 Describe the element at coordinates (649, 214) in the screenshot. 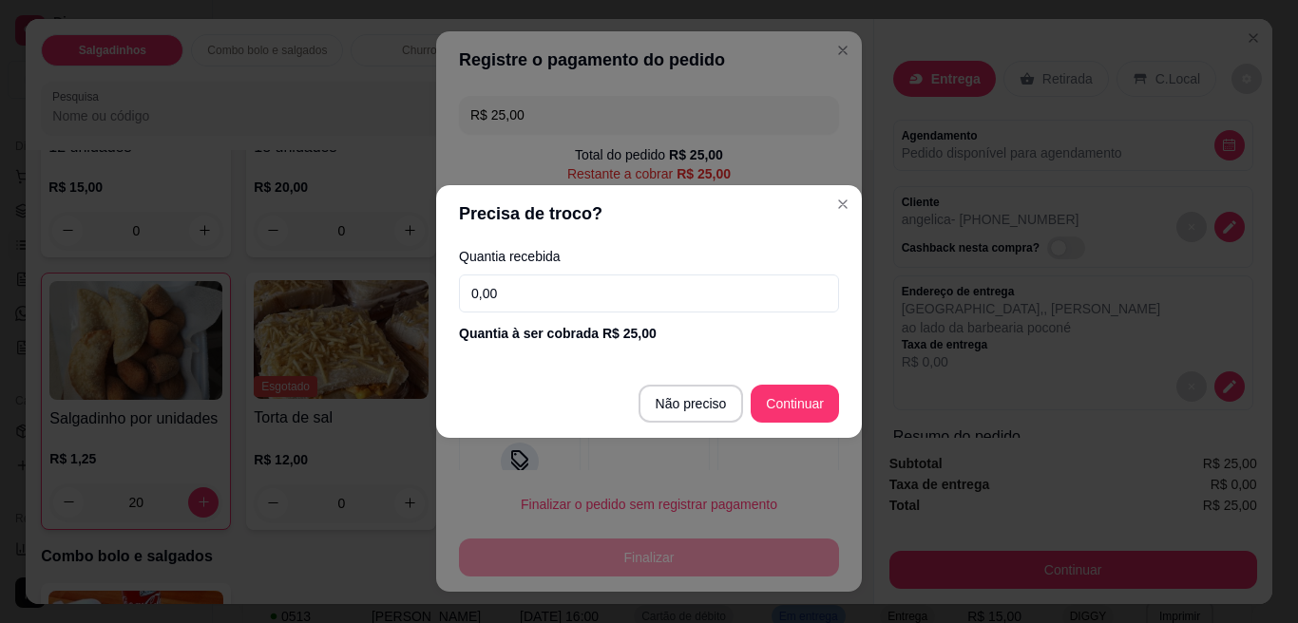

I see `header: Precisa de troco?` at that location.